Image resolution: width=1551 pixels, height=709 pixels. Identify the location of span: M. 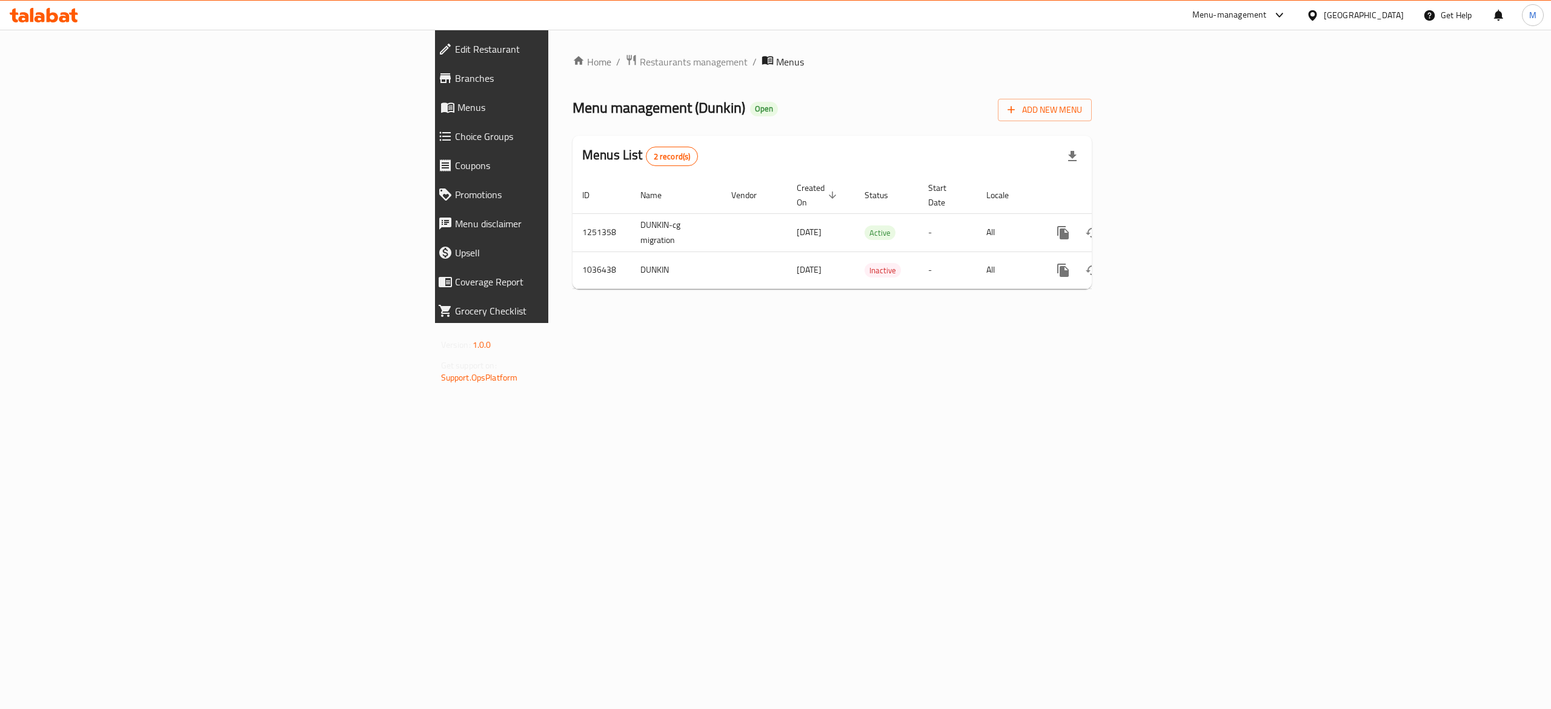
(1533, 15).